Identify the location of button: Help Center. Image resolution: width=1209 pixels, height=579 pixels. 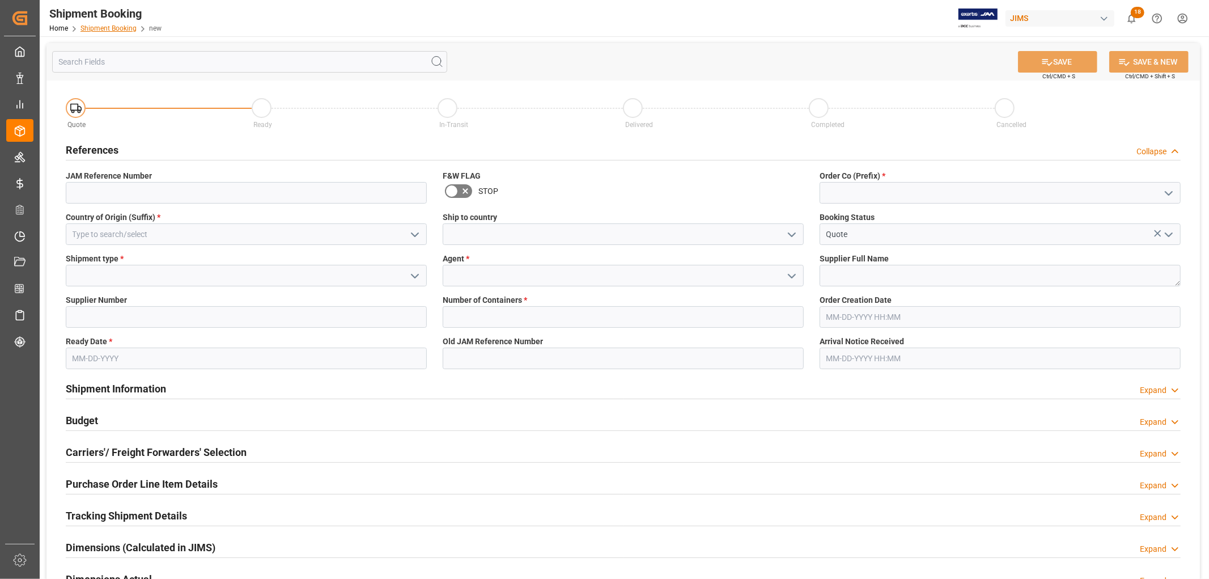
(1157, 18).